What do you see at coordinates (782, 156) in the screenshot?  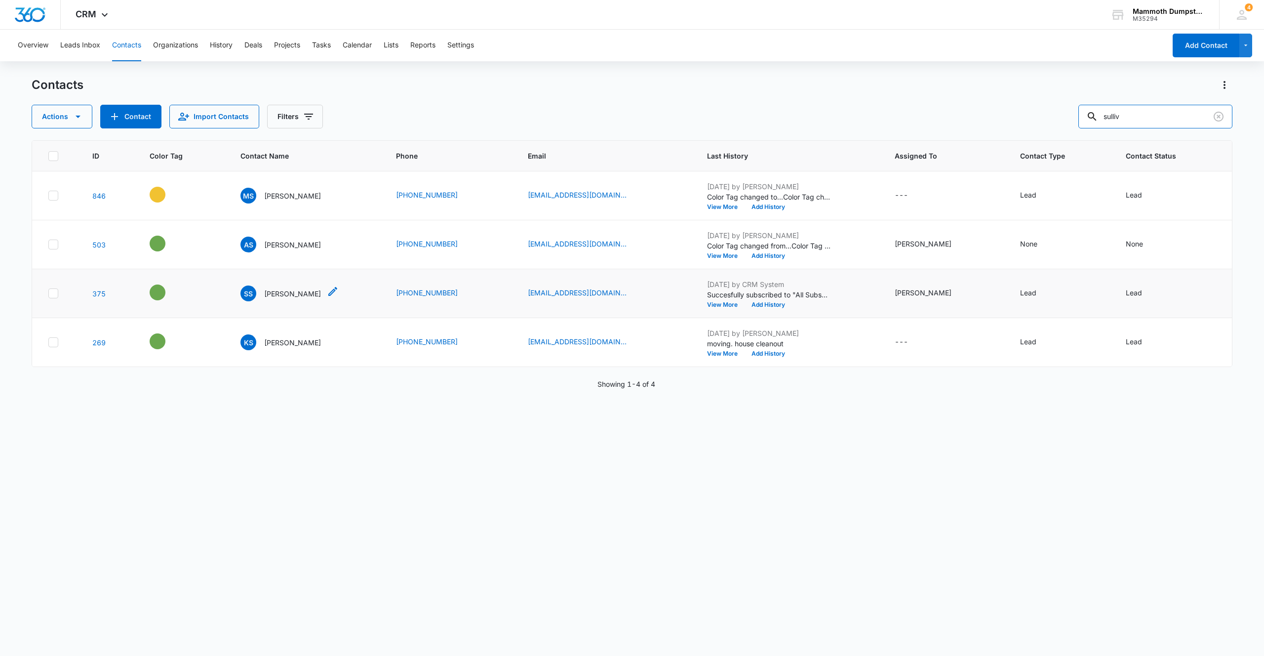 I see `span: Last History` at bounding box center [782, 156].